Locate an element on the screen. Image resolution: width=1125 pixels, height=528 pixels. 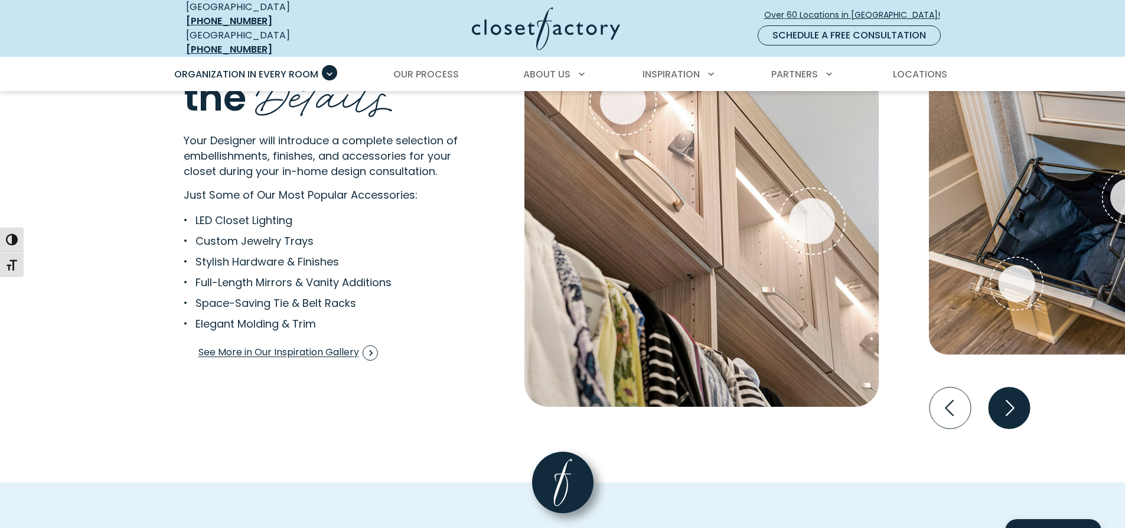
span: Locations is located at coordinates (920, 74).